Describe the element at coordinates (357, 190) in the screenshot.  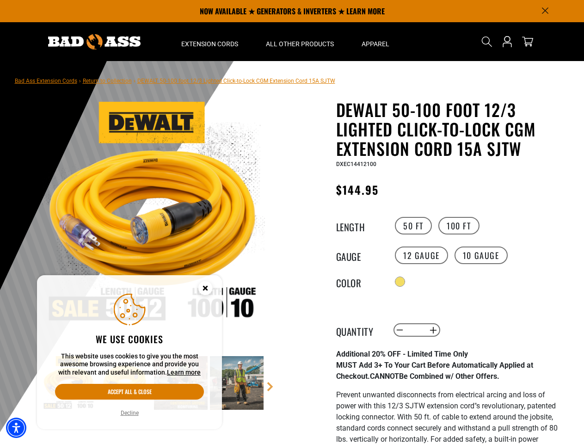
I see `span: $144.95` at that location.